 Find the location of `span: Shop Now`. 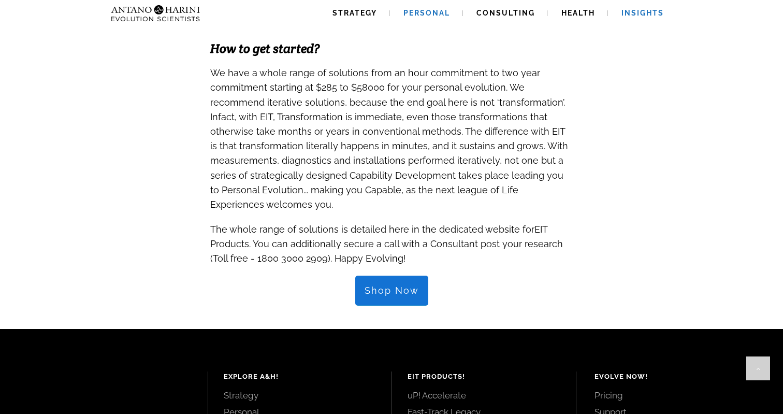

span: Shop Now is located at coordinates (392, 291).